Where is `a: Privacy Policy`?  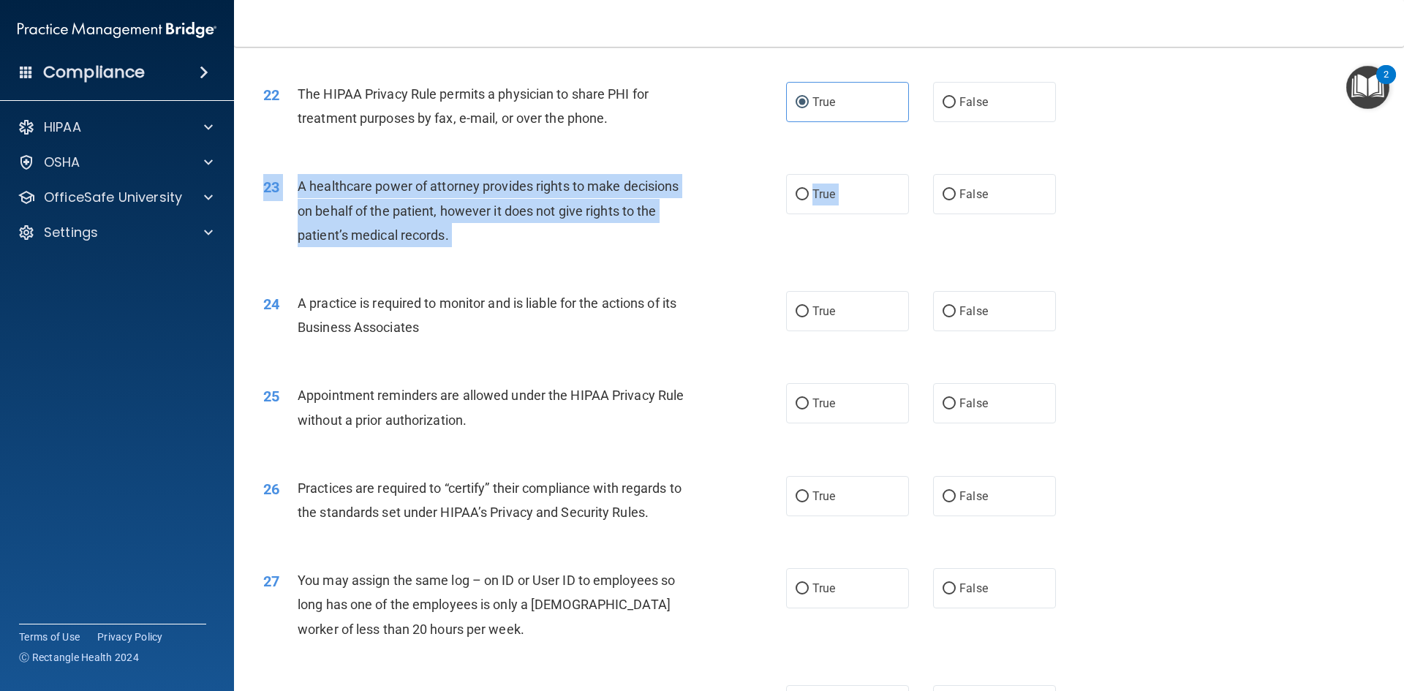
a: Privacy Policy is located at coordinates (130, 637).